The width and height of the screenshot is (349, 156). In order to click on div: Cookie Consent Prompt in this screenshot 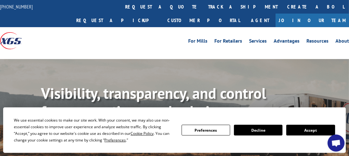, I will do `click(175, 130)`.